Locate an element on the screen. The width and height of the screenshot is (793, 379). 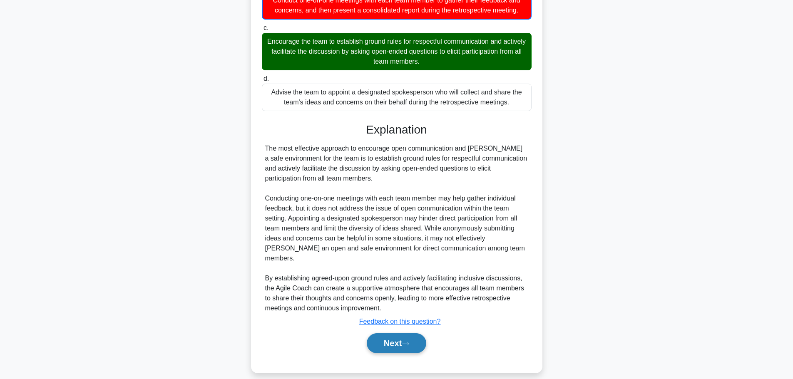
div: Encourage the team to establish ground rules for respectful communication and actively facilitate... is located at coordinates (397, 52).